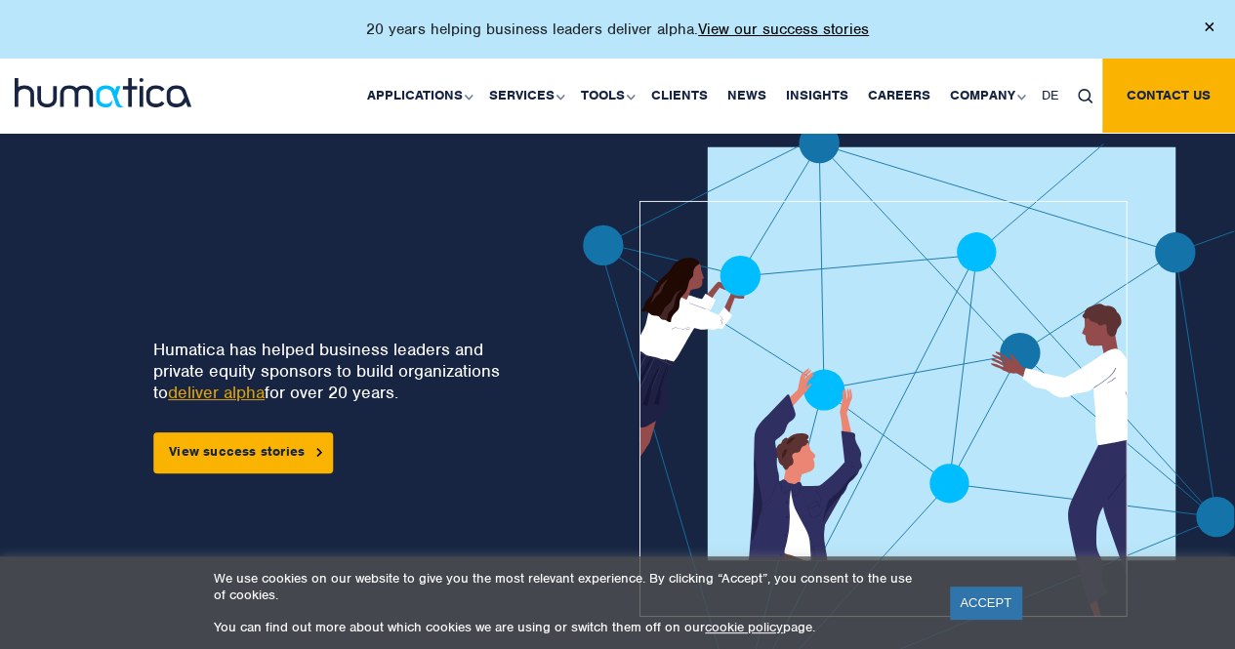 This screenshot has height=649, width=1235. What do you see at coordinates (744, 627) in the screenshot?
I see `a: cookie policy` at bounding box center [744, 627].